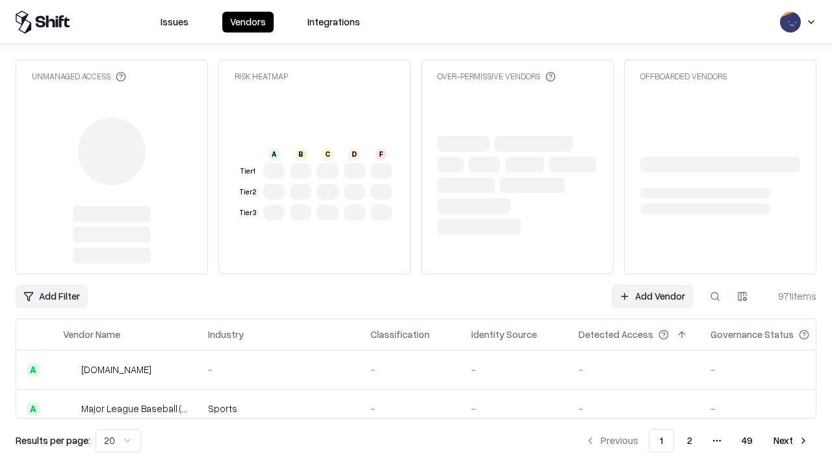  I want to click on button: 1, so click(661, 441).